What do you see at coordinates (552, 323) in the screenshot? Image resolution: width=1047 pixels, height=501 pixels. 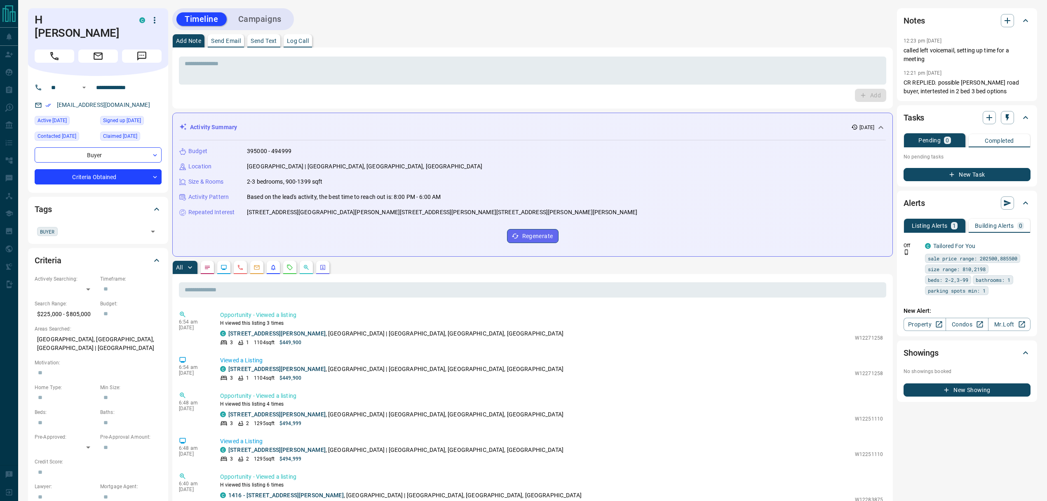 I see `p: H viewed this listing 3 times` at bounding box center [552, 323].